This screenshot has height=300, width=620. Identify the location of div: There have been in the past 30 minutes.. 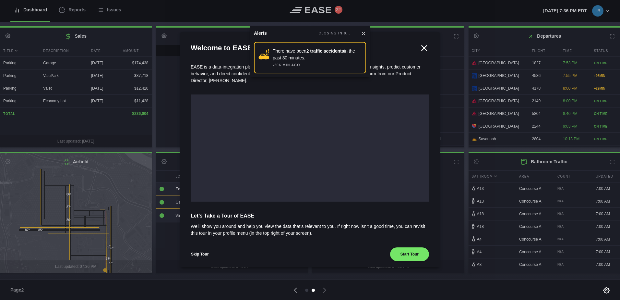
(317, 54).